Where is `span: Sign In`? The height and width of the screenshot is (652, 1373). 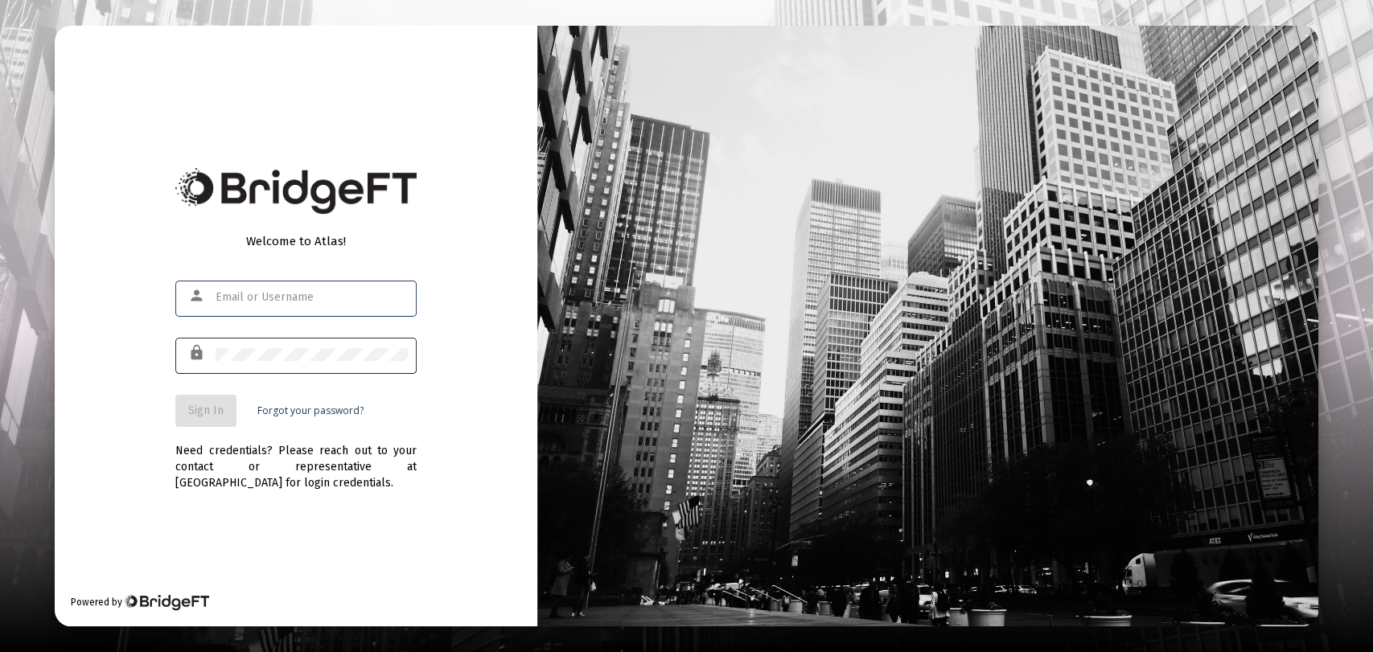 span: Sign In is located at coordinates (206, 410).